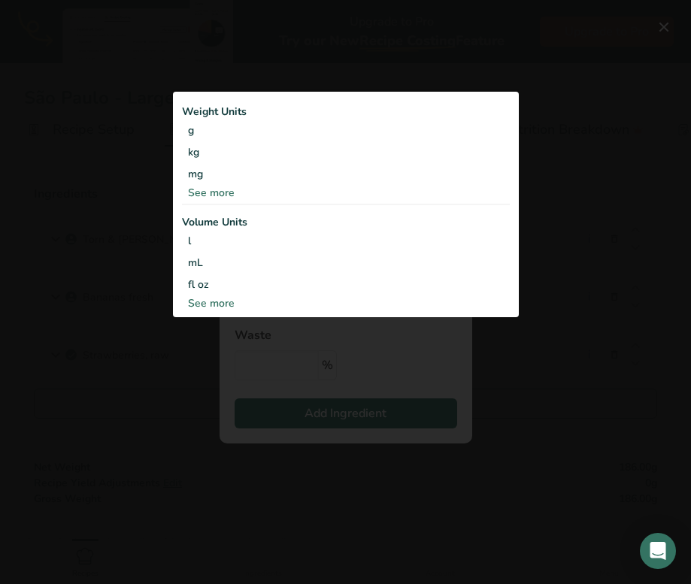 Image resolution: width=691 pixels, height=584 pixels. What do you see at coordinates (346, 262) in the screenshot?
I see `div: mL` at bounding box center [346, 262].